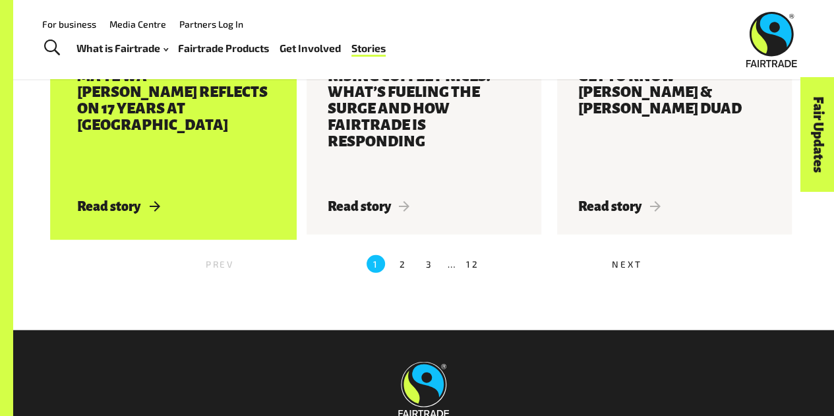  What do you see at coordinates (310, 48) in the screenshot?
I see `a: Get Involved` at bounding box center [310, 48].